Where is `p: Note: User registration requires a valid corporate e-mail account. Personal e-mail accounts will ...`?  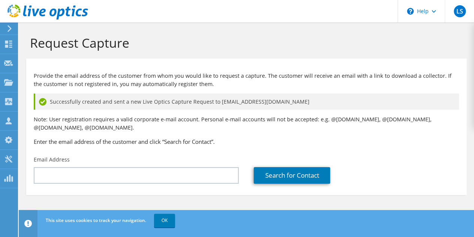 p: Note: User registration requires a valid corporate e-mail account. Personal e-mail accounts will ... is located at coordinates (246, 123).